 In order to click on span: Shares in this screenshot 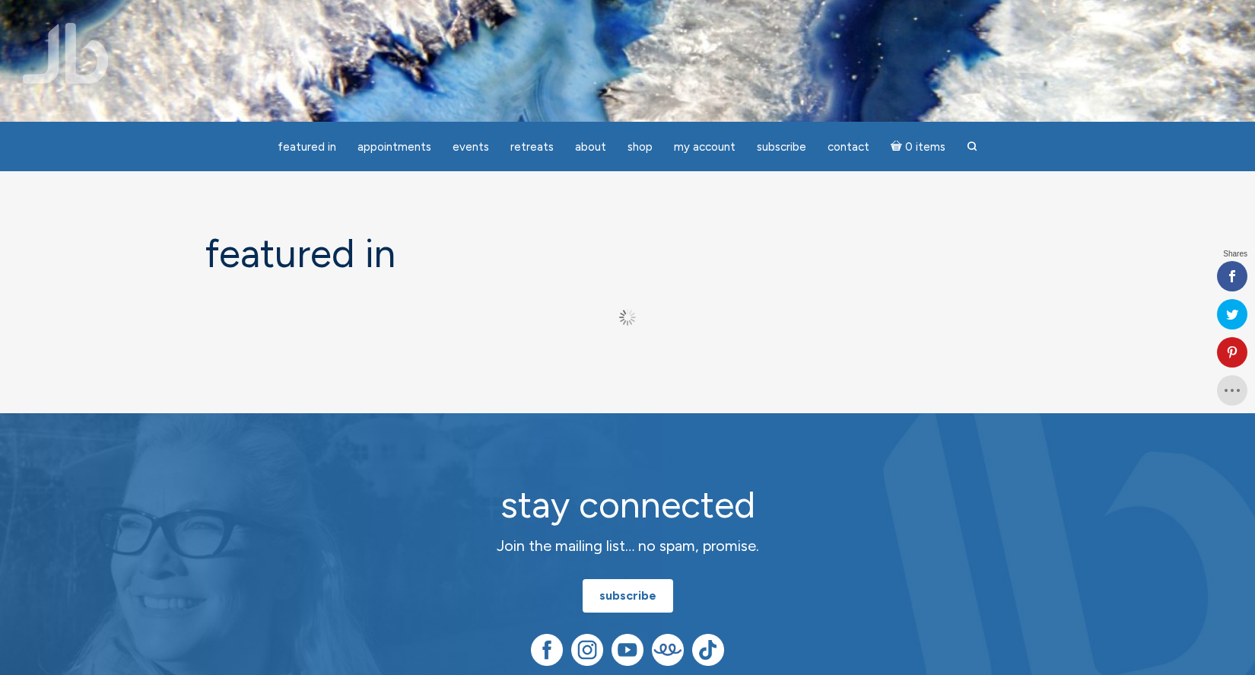, I will do `click(1236, 254)`.